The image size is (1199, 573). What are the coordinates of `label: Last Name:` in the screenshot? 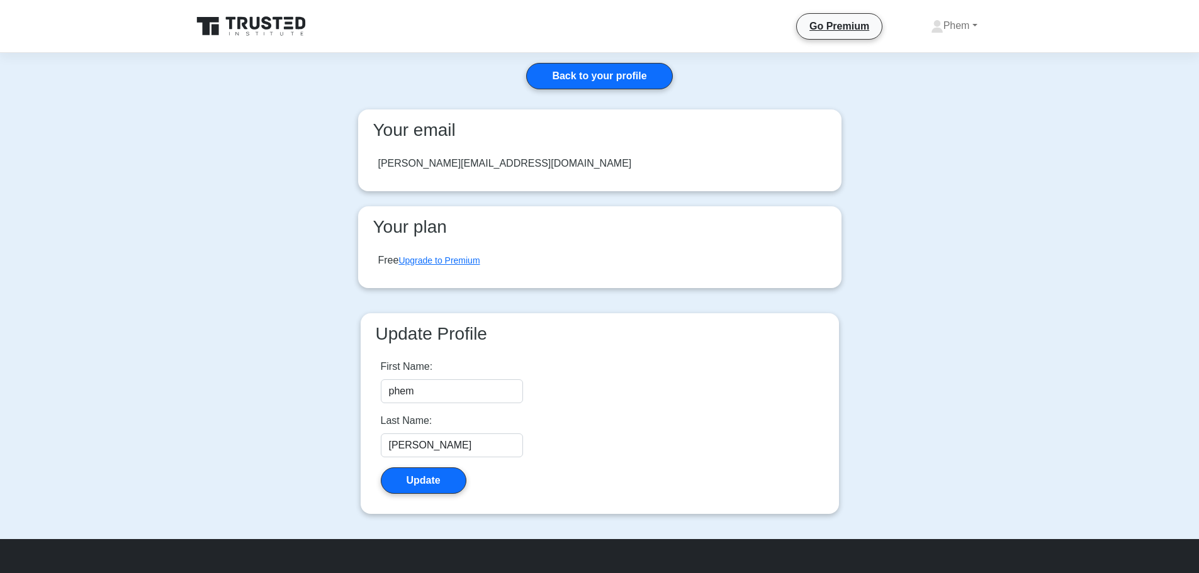 It's located at (407, 421).